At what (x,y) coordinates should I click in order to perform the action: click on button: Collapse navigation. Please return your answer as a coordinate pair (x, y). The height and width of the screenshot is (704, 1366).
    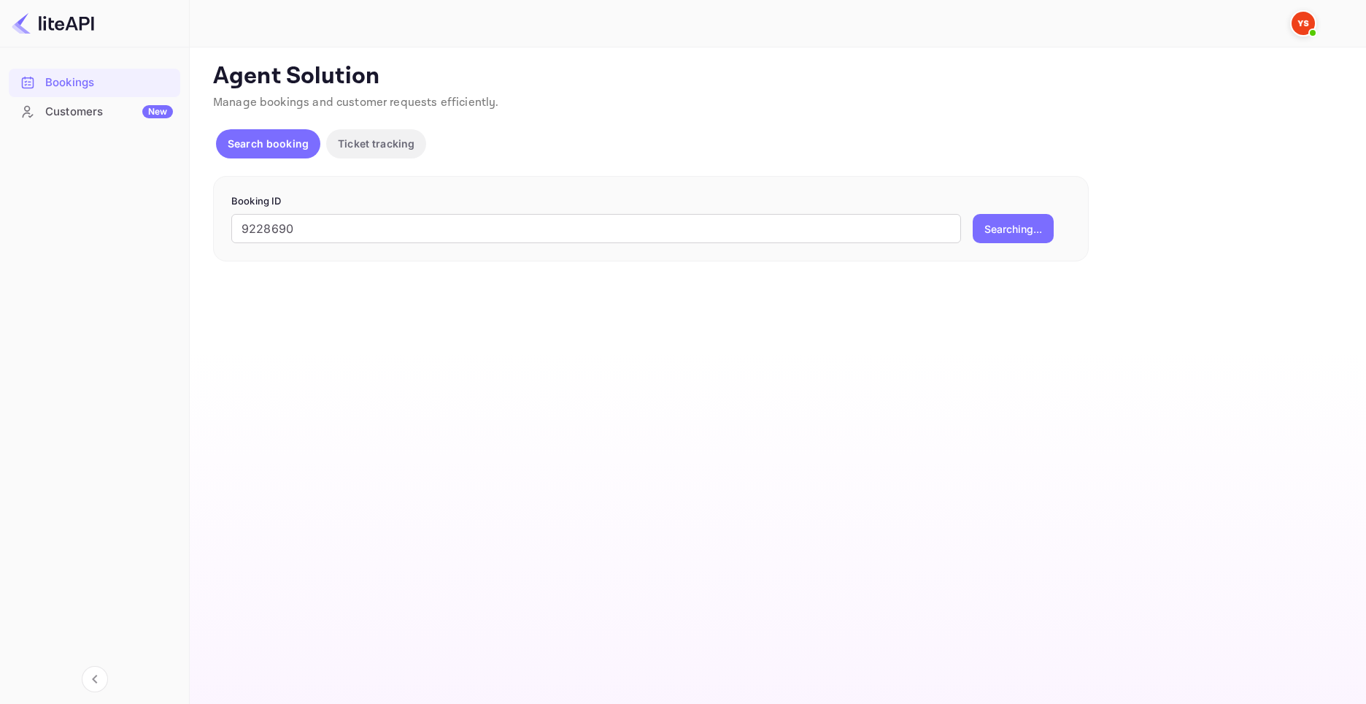
    Looking at the image, I should click on (95, 679).